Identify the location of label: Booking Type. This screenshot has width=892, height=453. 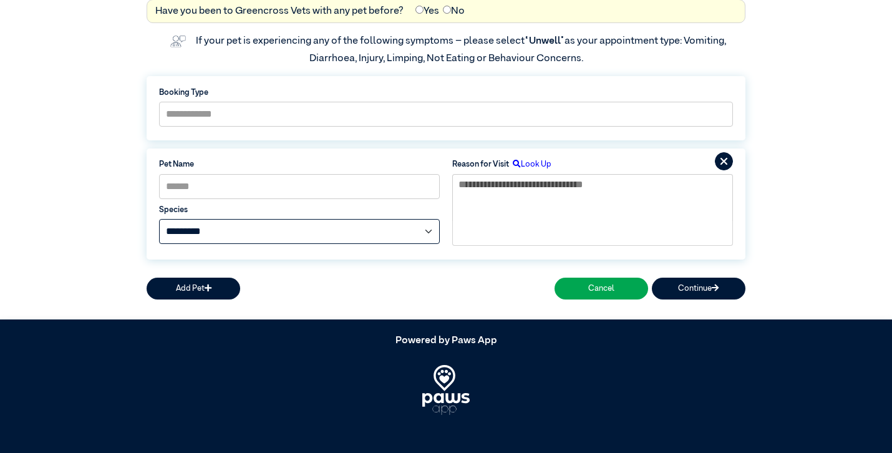
(446, 92).